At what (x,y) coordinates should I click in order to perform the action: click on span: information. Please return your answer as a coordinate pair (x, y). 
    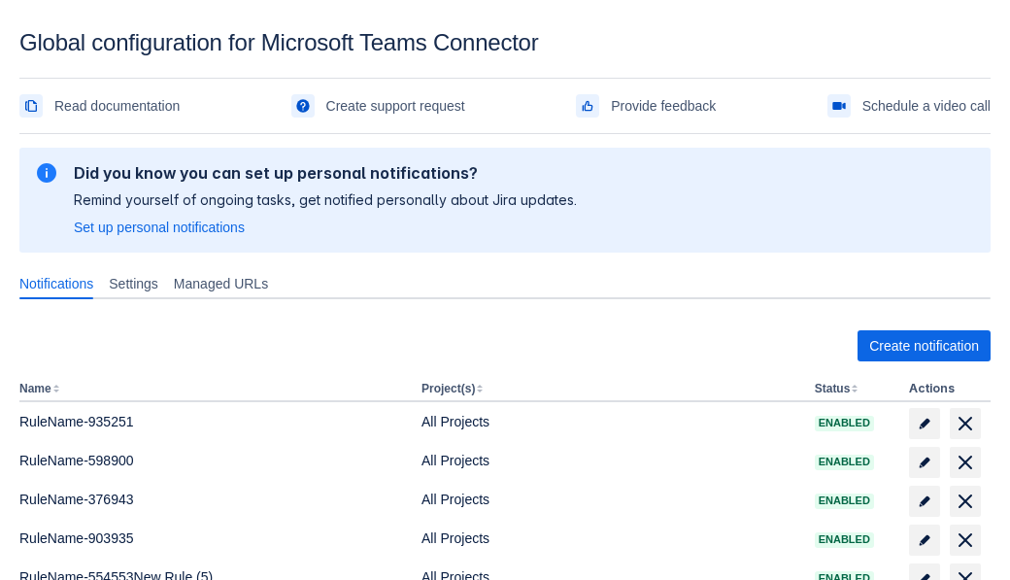
    Looking at the image, I should click on (47, 173).